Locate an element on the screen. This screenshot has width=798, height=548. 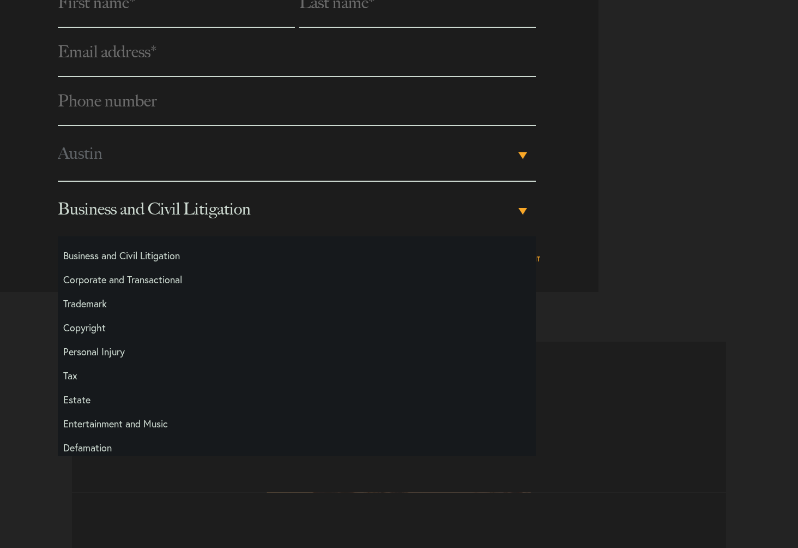
li: Corporate and Transactional is located at coordinates (297, 279).